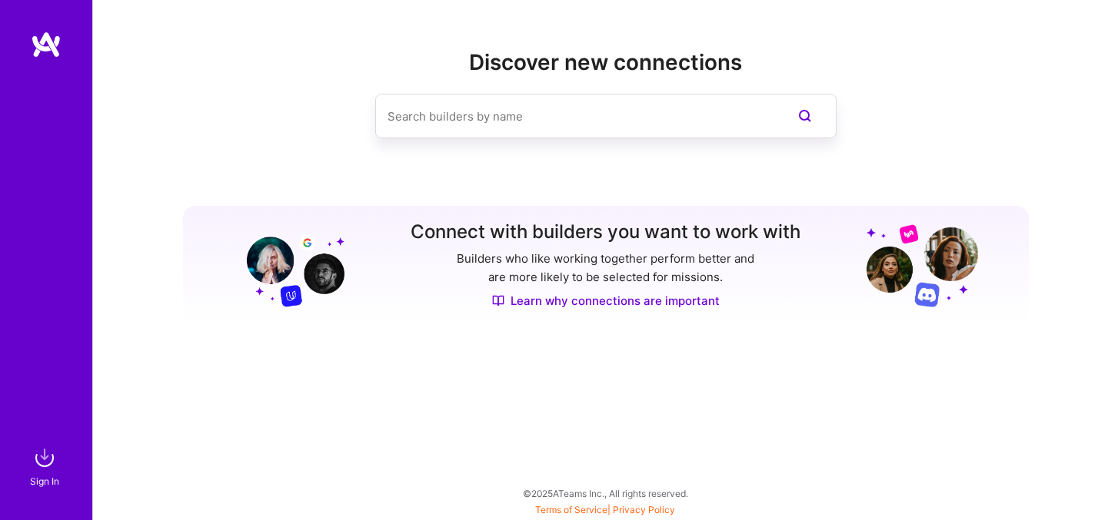  What do you see at coordinates (605, 268) in the screenshot?
I see `p: Builders who like working together perform better and are more likely to be selected for missions.` at bounding box center [605, 268].